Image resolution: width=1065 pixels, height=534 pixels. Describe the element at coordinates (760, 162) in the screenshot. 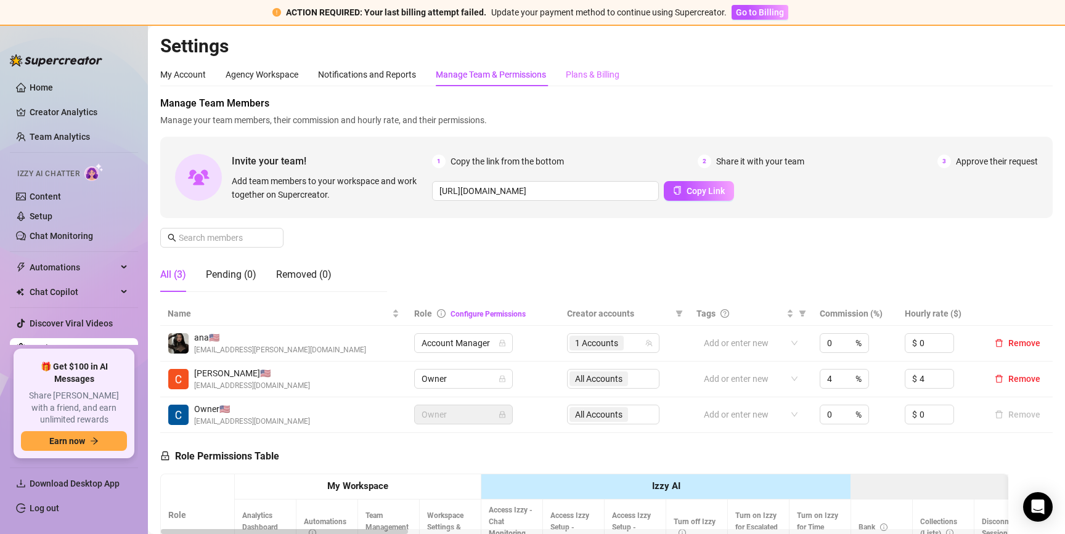

I see `span: Share it with your team` at that location.